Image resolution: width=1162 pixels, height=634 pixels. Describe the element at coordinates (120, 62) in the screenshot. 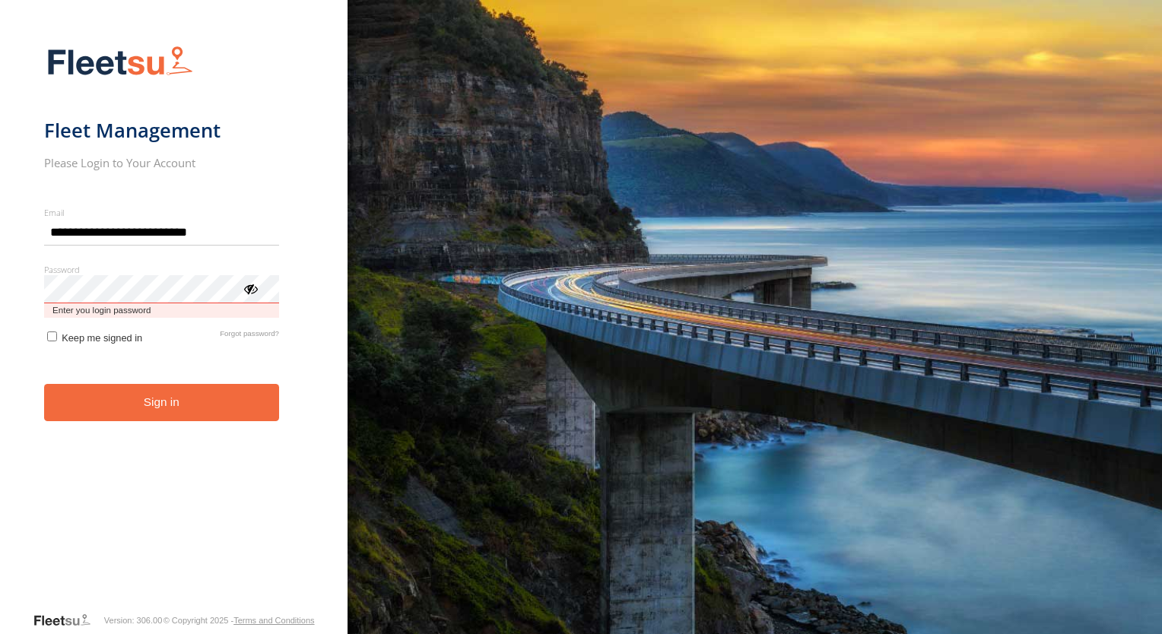

I see `img: Fleetsu` at that location.